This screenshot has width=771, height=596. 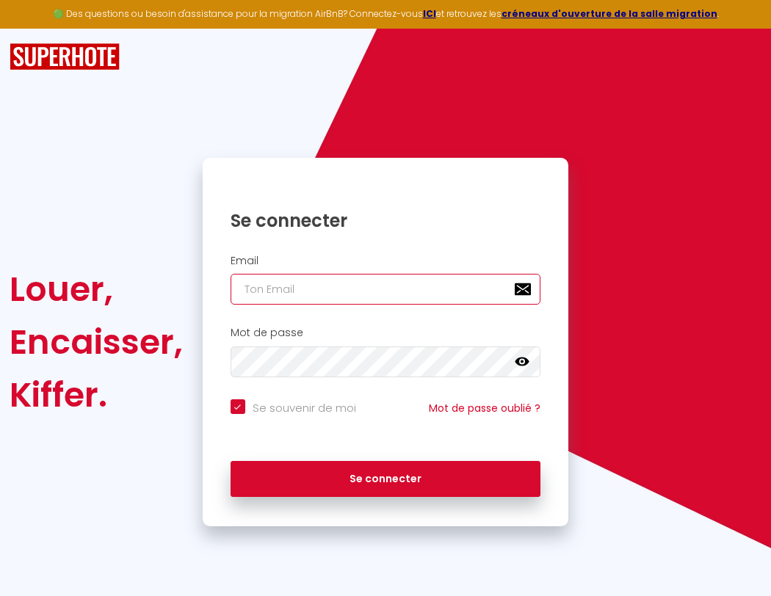 What do you see at coordinates (96, 395) in the screenshot?
I see `div: Kiffer.` at bounding box center [96, 395].